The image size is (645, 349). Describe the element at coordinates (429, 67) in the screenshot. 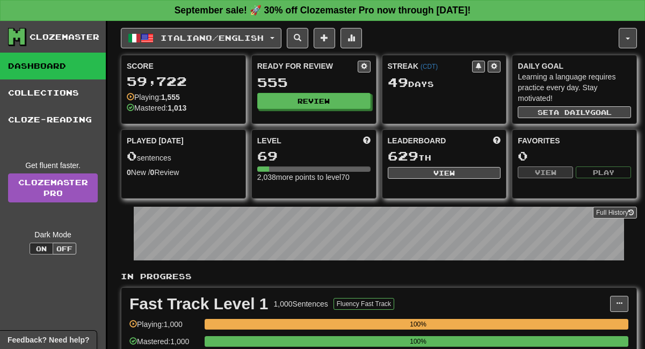

I see `a: (CDT)` at that location.